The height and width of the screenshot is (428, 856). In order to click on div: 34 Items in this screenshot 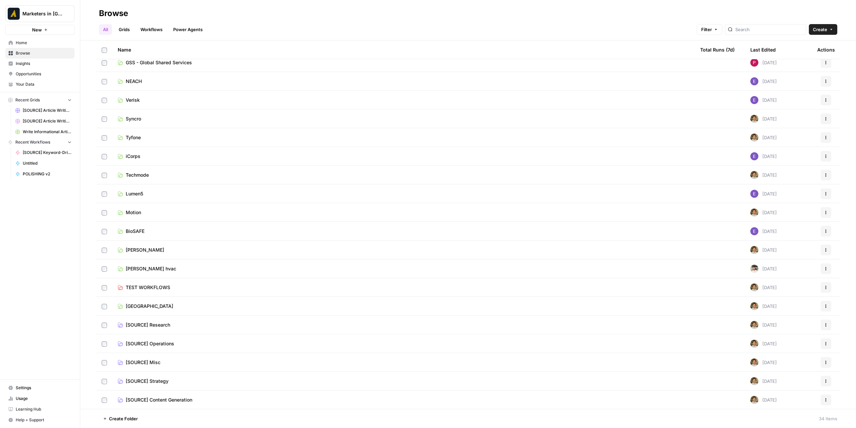, I will do `click(828, 418)`.